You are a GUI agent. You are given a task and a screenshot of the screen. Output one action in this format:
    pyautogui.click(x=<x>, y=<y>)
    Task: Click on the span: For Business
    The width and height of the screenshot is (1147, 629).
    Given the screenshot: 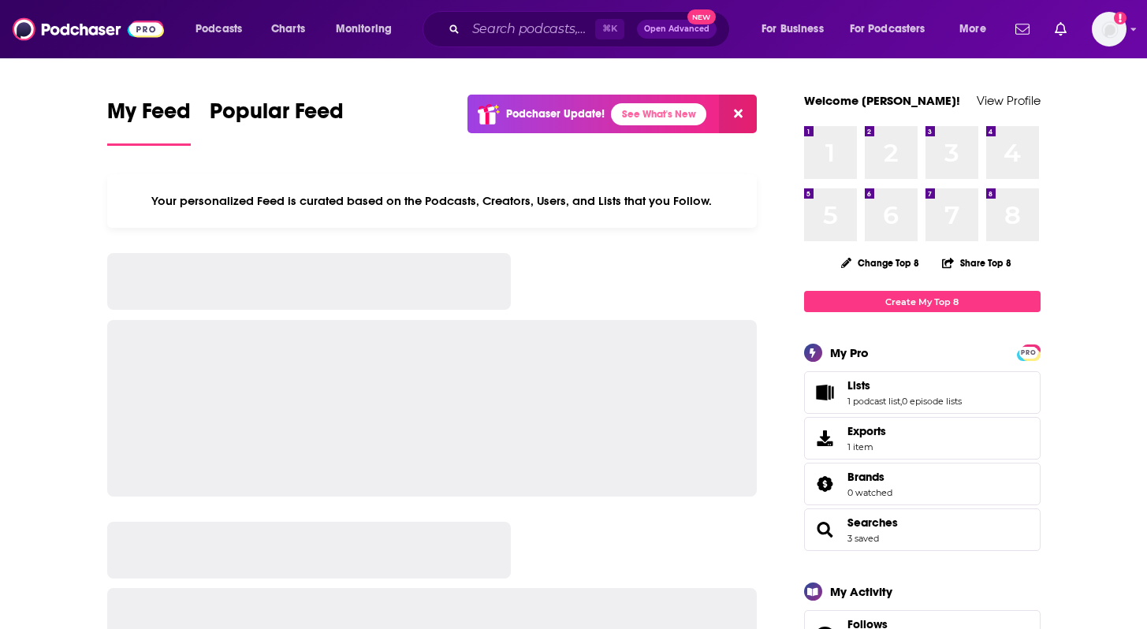 What is the action you would take?
    pyautogui.click(x=793, y=29)
    